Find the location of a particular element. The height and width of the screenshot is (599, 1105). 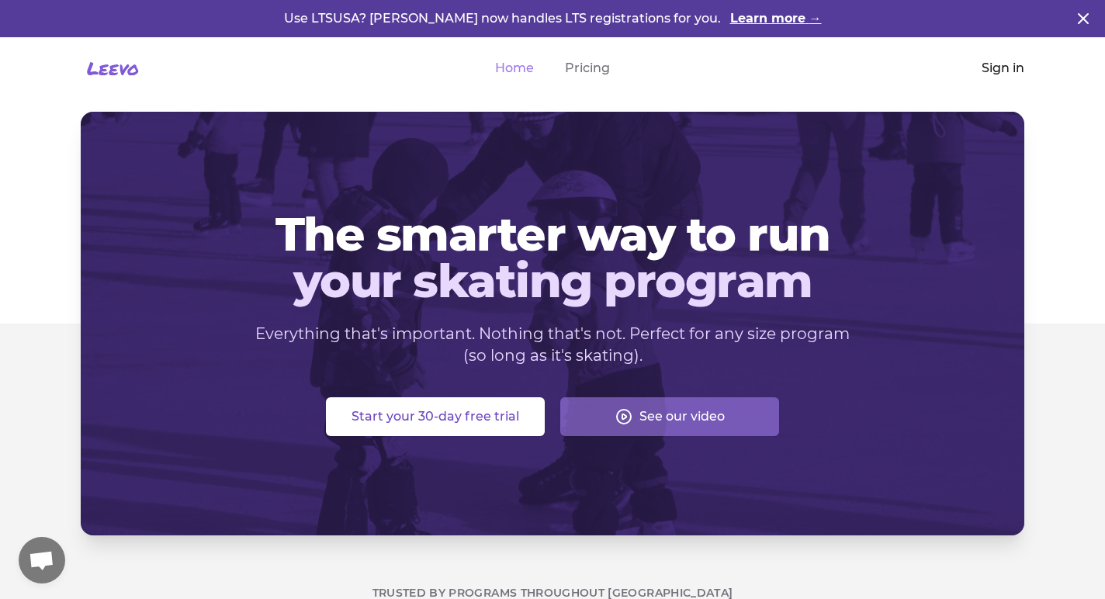

button: Start your 30-day free trial is located at coordinates (435, 417).